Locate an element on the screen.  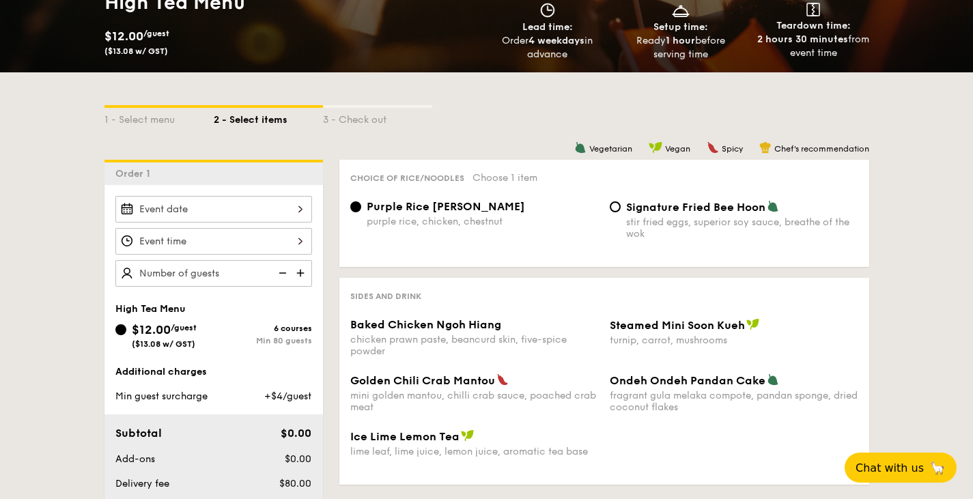
img: icon-teardown.65201eee.svg is located at coordinates (813, 10).